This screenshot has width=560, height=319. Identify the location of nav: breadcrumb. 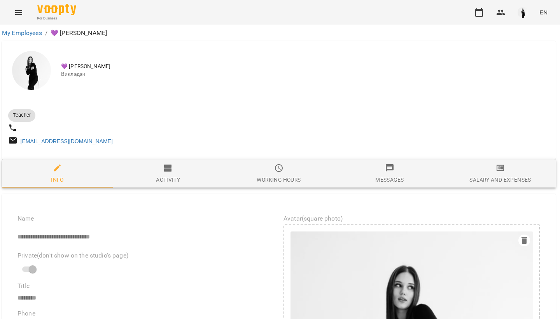
(279, 33).